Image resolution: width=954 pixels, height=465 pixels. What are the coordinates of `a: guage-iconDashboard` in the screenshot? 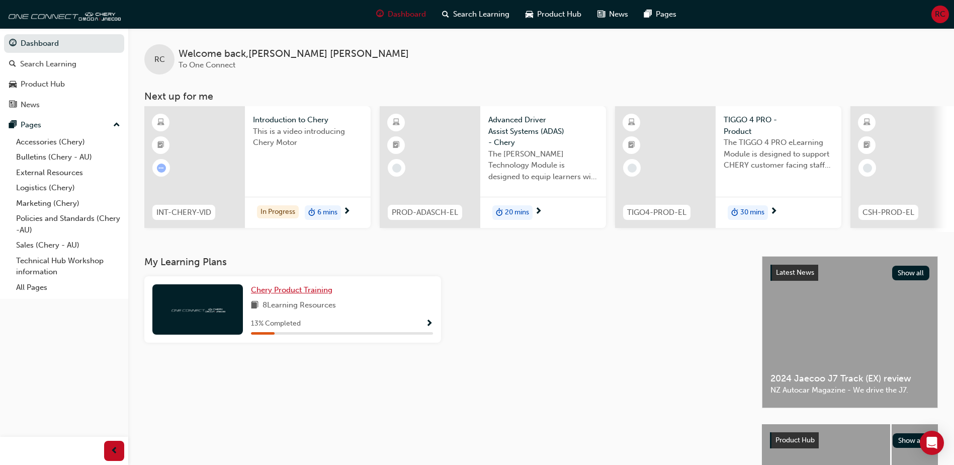 It's located at (401, 14).